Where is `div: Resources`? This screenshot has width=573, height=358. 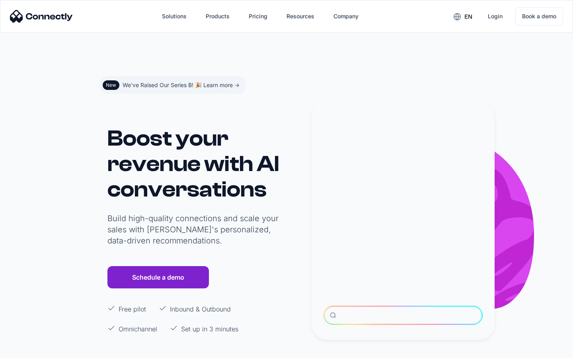
div: Resources is located at coordinates (301, 16).